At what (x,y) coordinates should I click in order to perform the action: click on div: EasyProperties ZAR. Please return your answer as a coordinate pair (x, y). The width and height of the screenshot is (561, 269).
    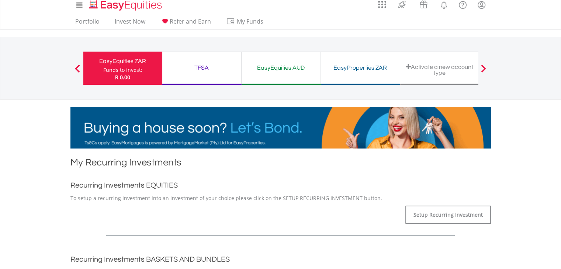
    Looking at the image, I should click on (361, 68).